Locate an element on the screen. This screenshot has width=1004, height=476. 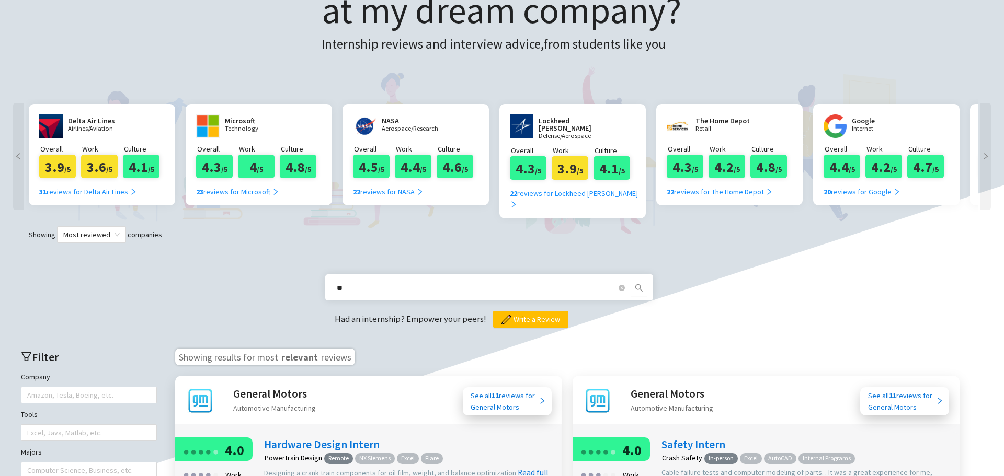
div: 4.8 is located at coordinates (769, 166).